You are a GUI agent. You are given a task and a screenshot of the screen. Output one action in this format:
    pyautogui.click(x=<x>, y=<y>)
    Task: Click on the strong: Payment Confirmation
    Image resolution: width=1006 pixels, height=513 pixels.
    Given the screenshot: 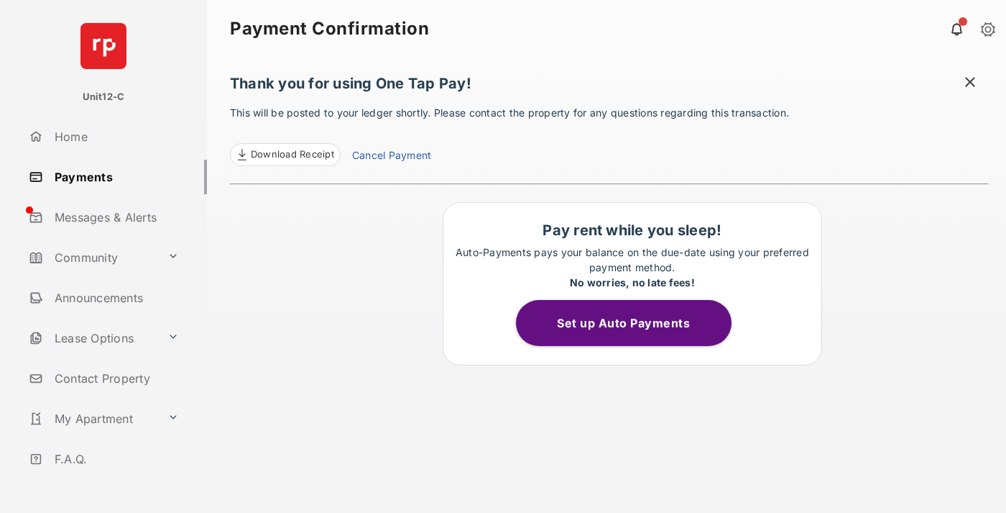 What is the action you would take?
    pyautogui.click(x=329, y=29)
    